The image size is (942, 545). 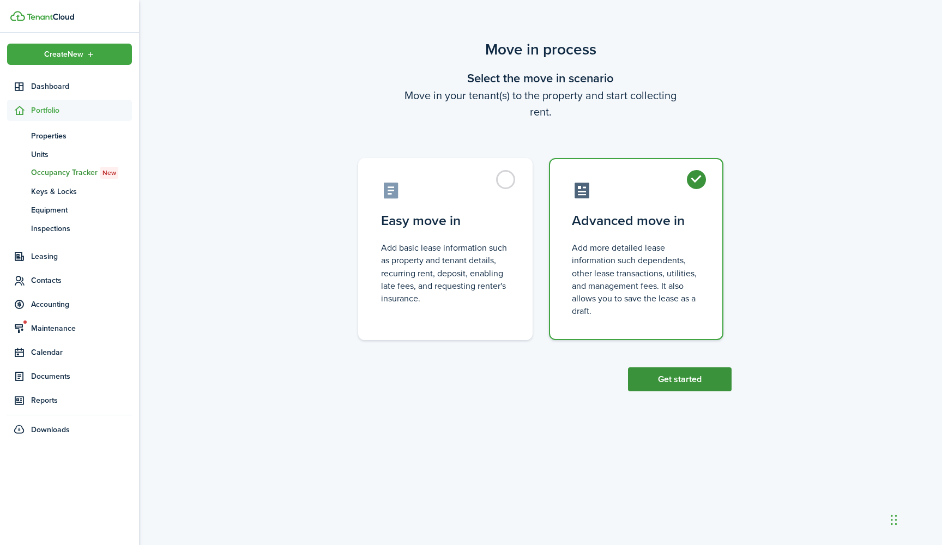 What do you see at coordinates (445, 221) in the screenshot?
I see `control-radio-card-title: Easy move in` at bounding box center [445, 221].